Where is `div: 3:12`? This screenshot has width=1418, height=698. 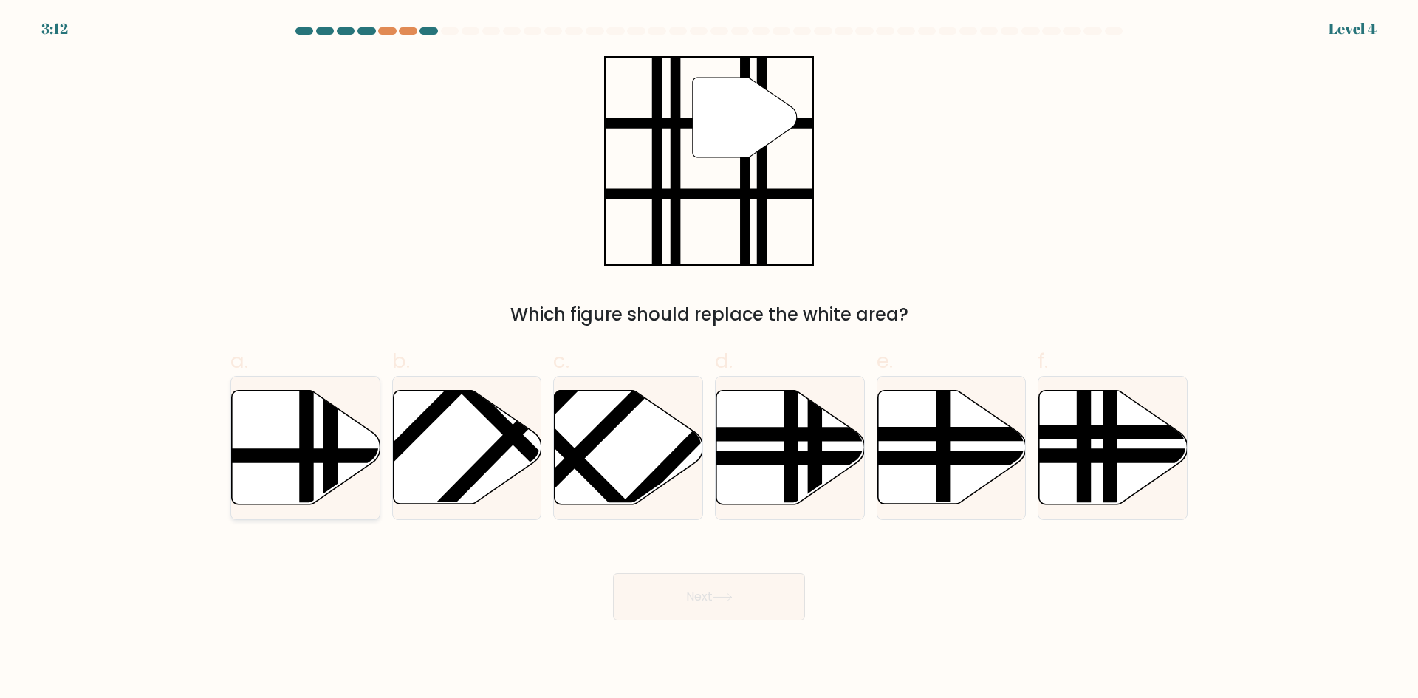 div: 3:12 is located at coordinates (55, 29).